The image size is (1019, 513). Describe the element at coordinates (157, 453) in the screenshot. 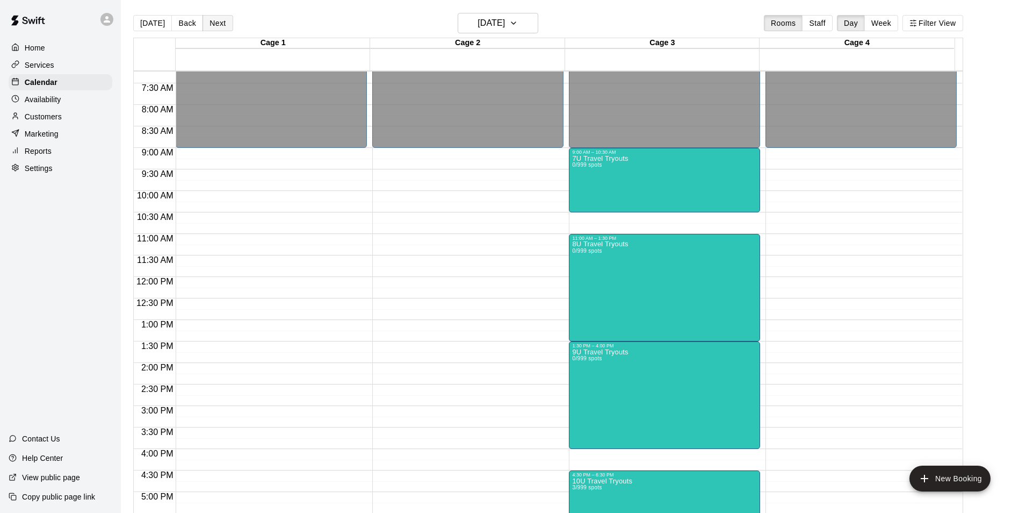

I see `span: 4:00 PM` at that location.